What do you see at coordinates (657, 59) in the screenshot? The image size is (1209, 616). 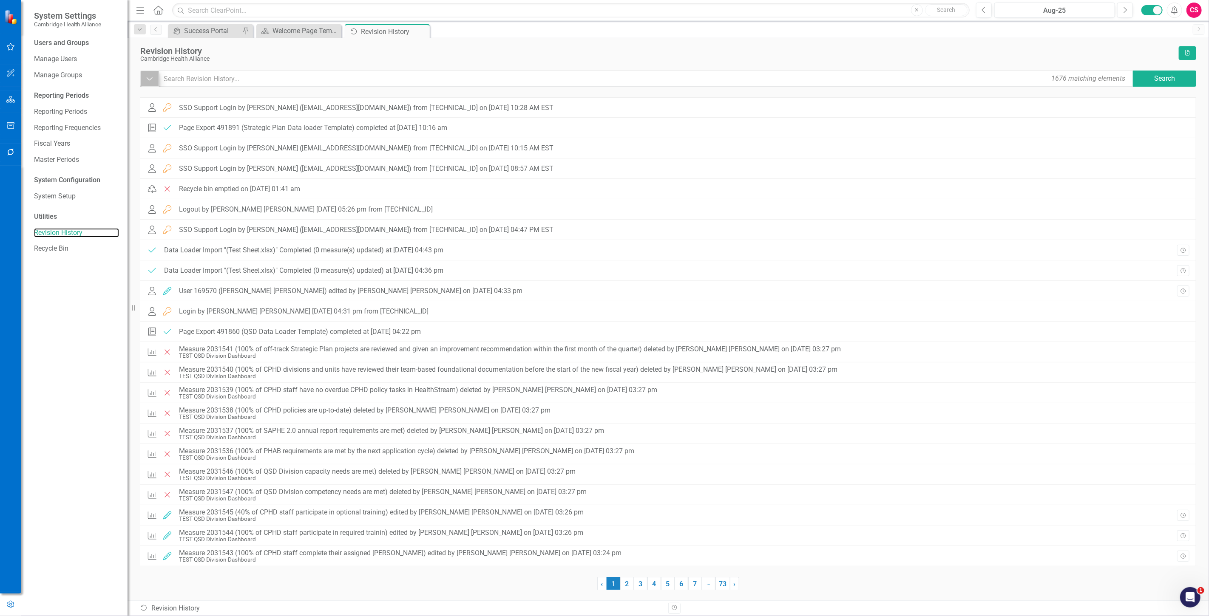 I see `div: Cambridge Health Alliance` at bounding box center [657, 59].